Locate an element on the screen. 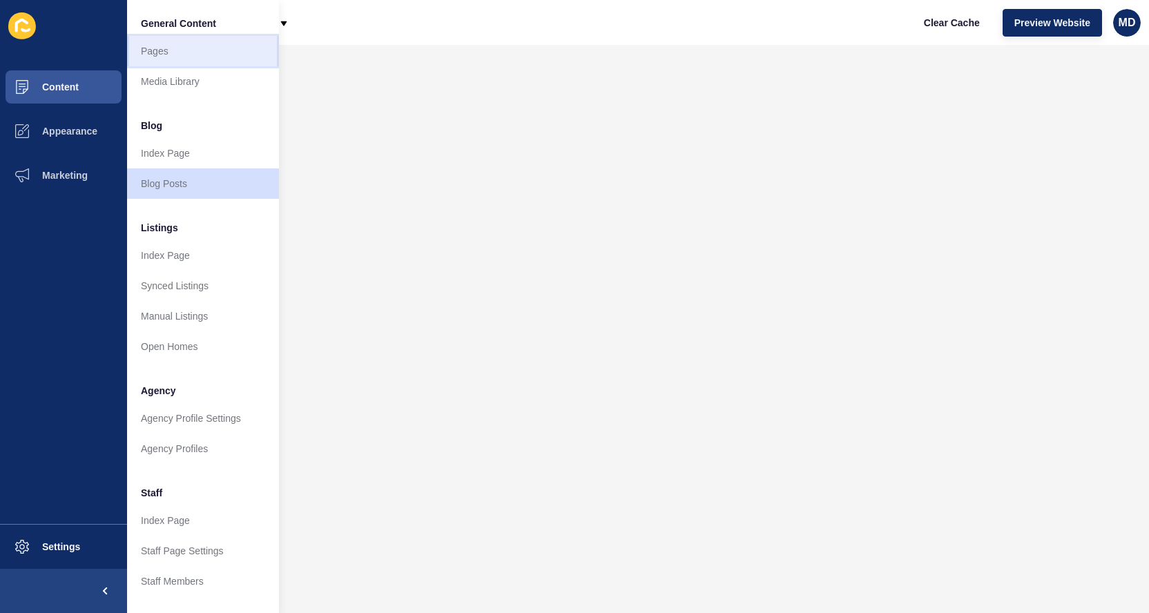 The height and width of the screenshot is (613, 1149). span: Clear Cache is located at coordinates (952, 23).